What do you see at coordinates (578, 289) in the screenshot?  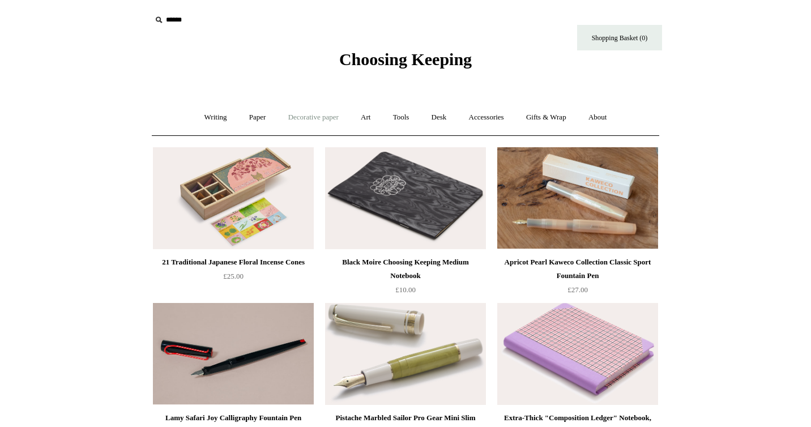 I see `span: £27.00` at bounding box center [578, 289].